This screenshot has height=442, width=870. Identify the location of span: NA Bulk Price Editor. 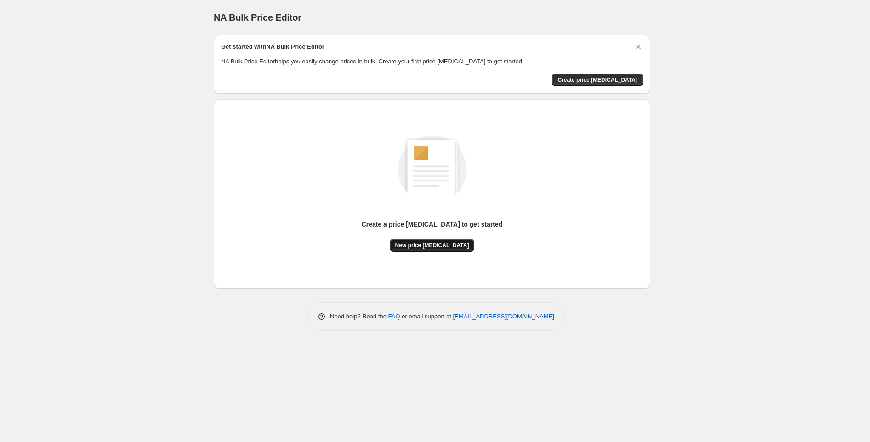
(257, 17).